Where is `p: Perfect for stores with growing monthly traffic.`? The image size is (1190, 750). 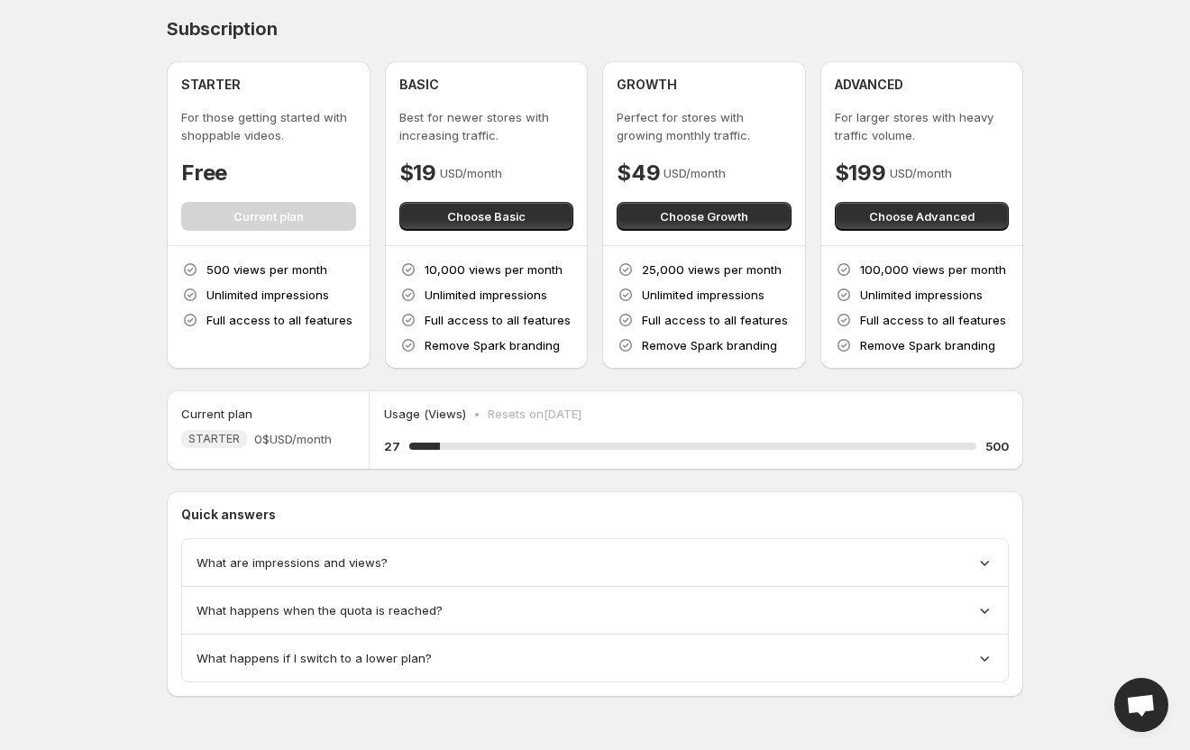 p: Perfect for stores with growing monthly traffic. is located at coordinates (704, 126).